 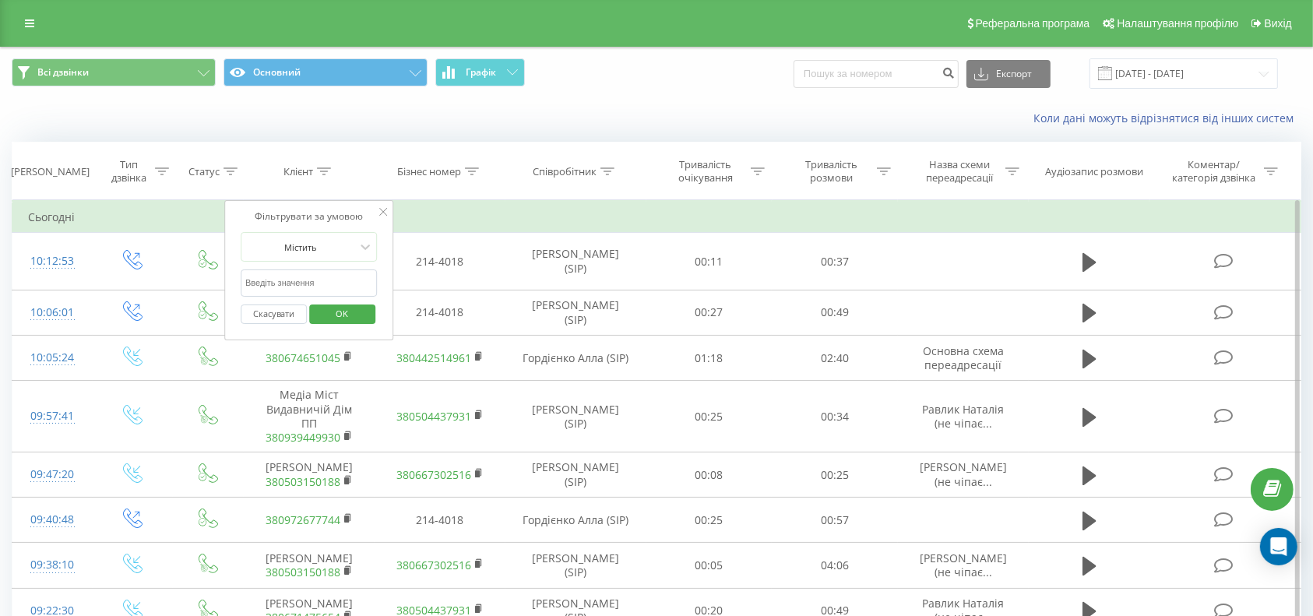 What do you see at coordinates (52, 358) in the screenshot?
I see `div: 10:05:24` at bounding box center [52, 358].